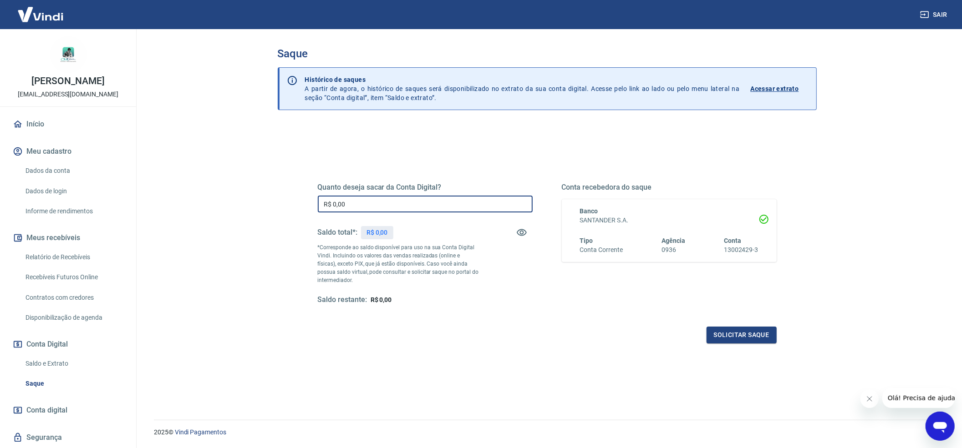 The width and height of the screenshot is (962, 448). What do you see at coordinates (398, 264) in the screenshot?
I see `p: *Corresponde ao saldo disponível para uso na sua Conta Digital Vindi. Incluindo os valores das ve...` at bounding box center [398, 264].